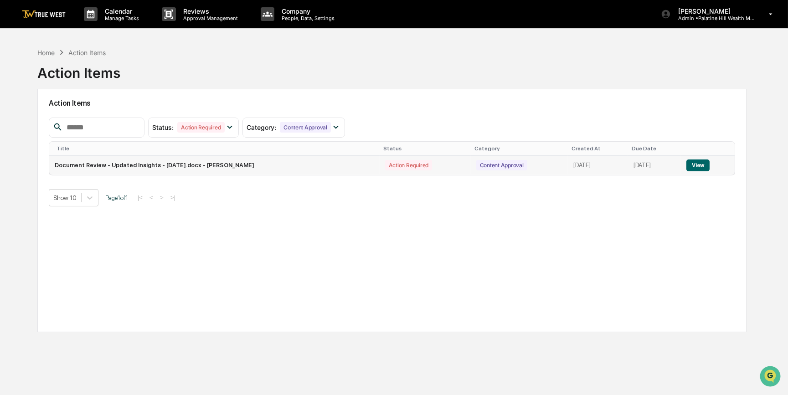 This screenshot has width=788, height=395. What do you see at coordinates (11, 11) in the screenshot?
I see `img: f2157a4c-a0d3-4daa-907e-bb6f0de503a5-1751232295721` at bounding box center [11, 11].